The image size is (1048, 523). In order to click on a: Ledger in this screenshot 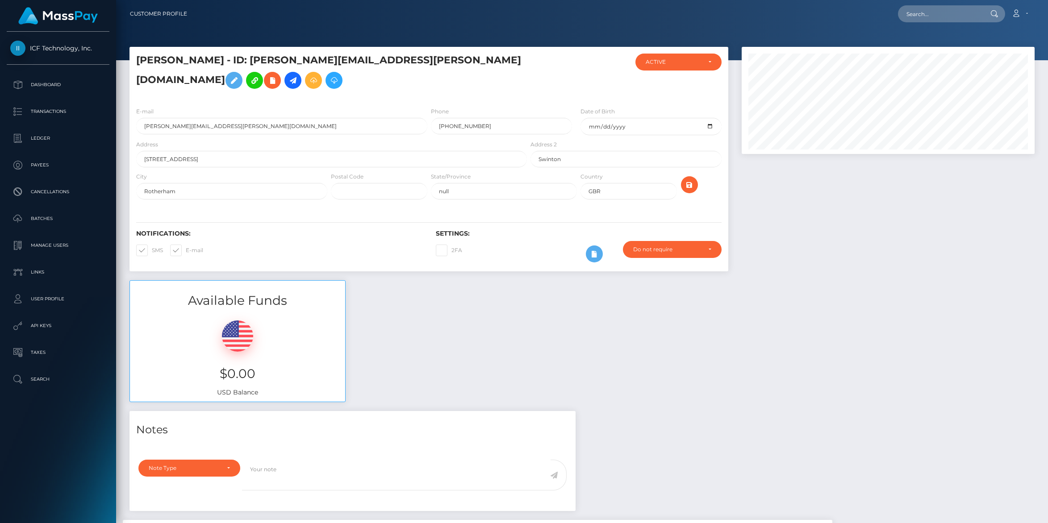, I will do `click(58, 138)`.